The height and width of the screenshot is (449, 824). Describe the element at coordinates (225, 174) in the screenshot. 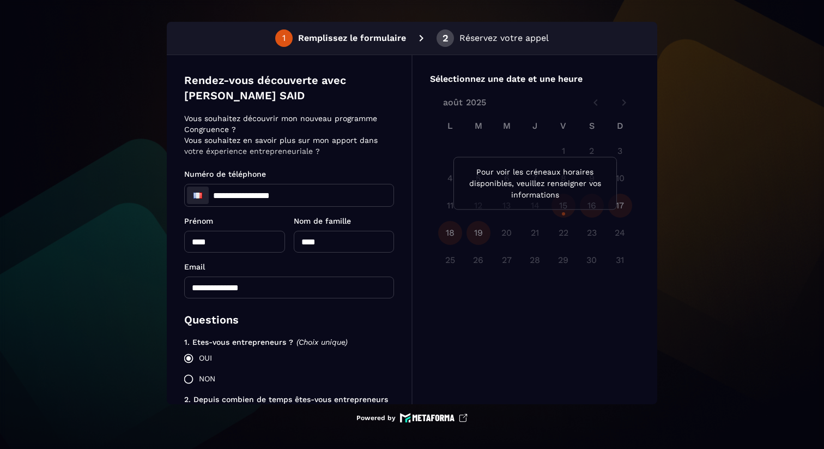

I see `span: Numéro de téléphone` at that location.